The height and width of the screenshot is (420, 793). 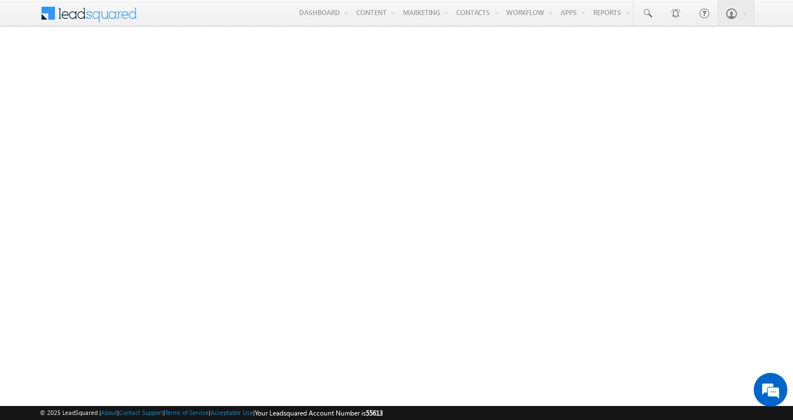 I want to click on span: © 2025 LeadSquared | | | | |, so click(x=211, y=413).